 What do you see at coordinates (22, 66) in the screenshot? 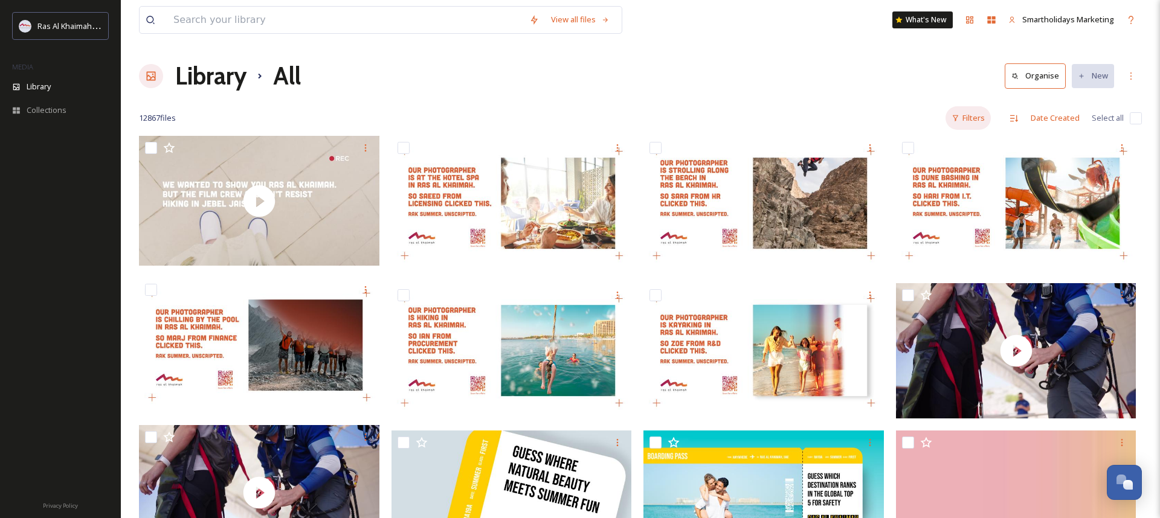
I see `span: MEDIA` at bounding box center [22, 66].